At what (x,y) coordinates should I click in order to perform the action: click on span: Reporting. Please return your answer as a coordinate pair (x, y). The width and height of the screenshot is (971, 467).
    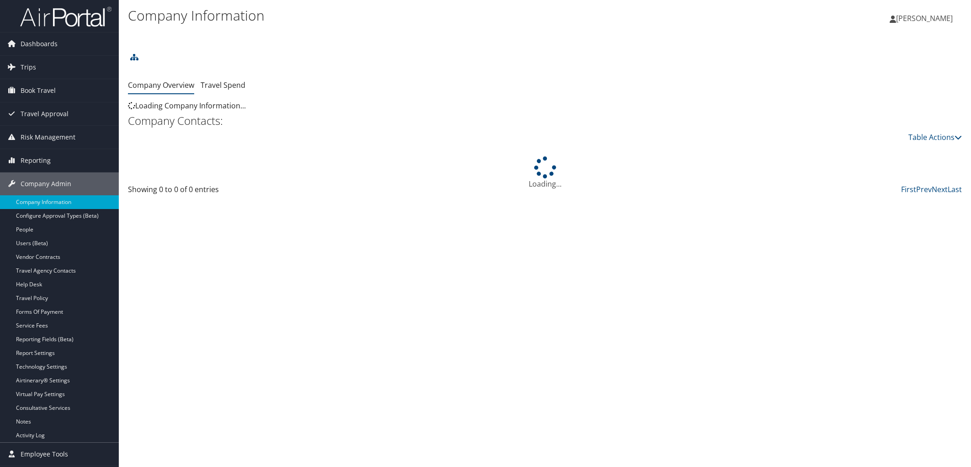
    Looking at the image, I should click on (36, 160).